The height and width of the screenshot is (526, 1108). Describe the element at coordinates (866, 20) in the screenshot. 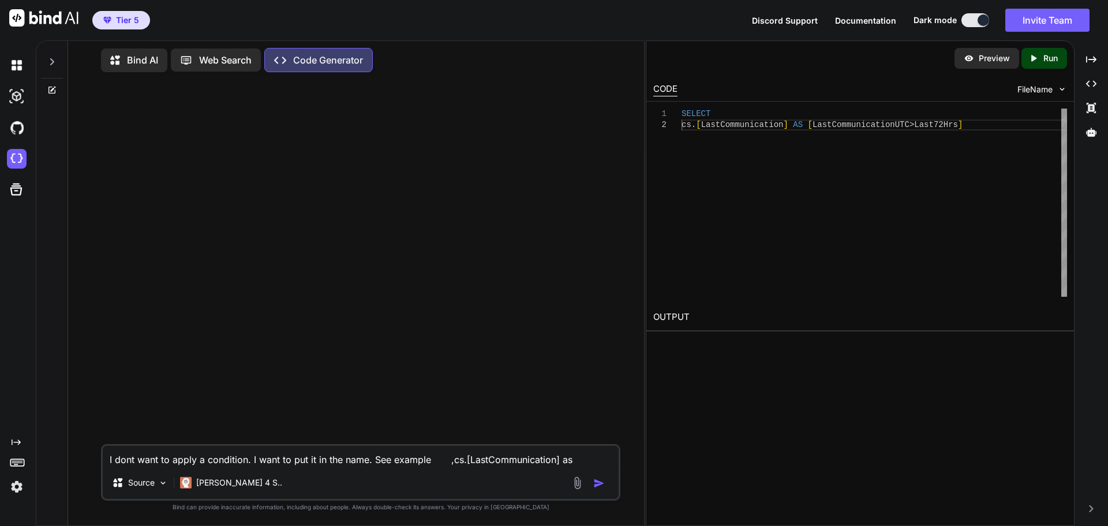

I see `span: Documentation` at that location.